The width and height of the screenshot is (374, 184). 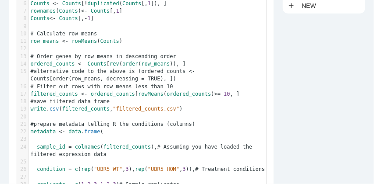 What do you see at coordinates (22, 94) in the screenshot?
I see `div: 17` at bounding box center [22, 94].